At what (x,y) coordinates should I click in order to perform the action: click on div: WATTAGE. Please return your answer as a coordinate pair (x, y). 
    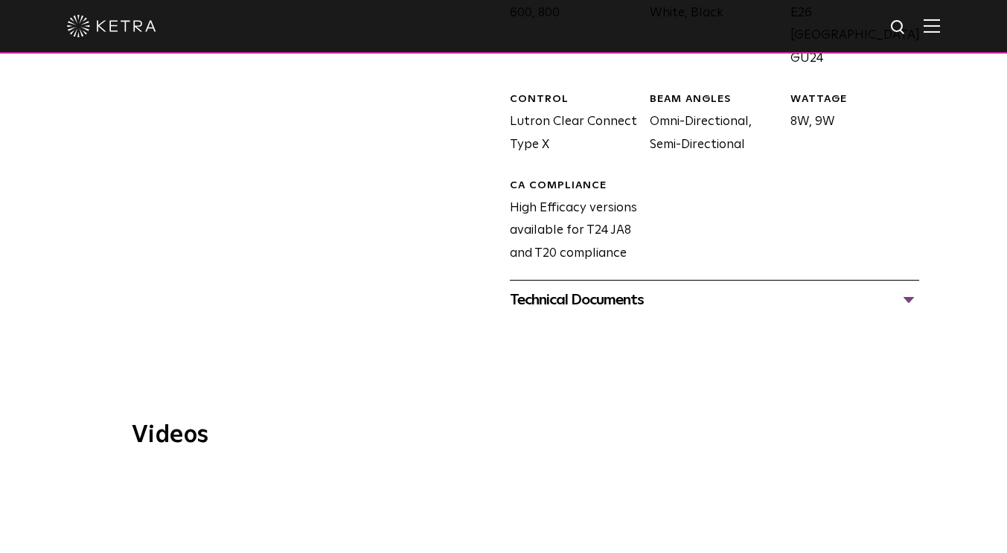
    Looking at the image, I should click on (855, 100).